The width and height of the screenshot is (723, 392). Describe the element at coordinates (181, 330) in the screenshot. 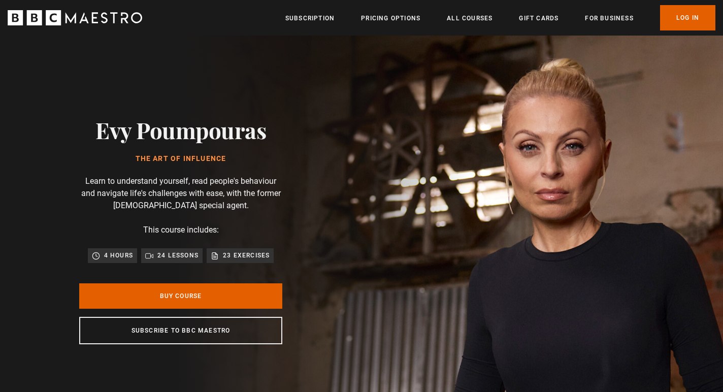

I see `a: Subscribe to BBC Maestro` at that location.